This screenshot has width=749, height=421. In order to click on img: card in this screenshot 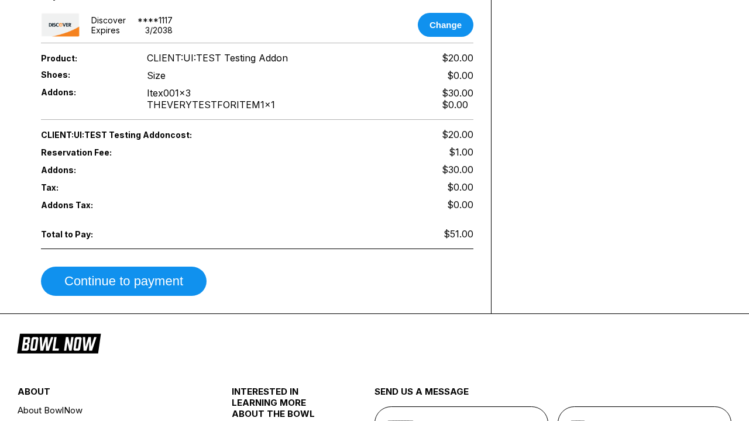, I will do `click(60, 25)`.